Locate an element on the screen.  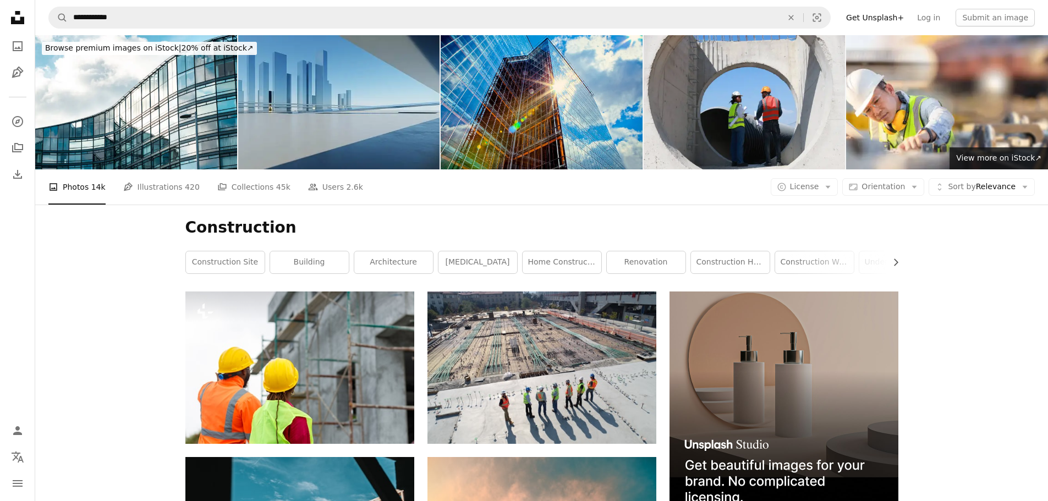
span: Orientation is located at coordinates (883, 187).